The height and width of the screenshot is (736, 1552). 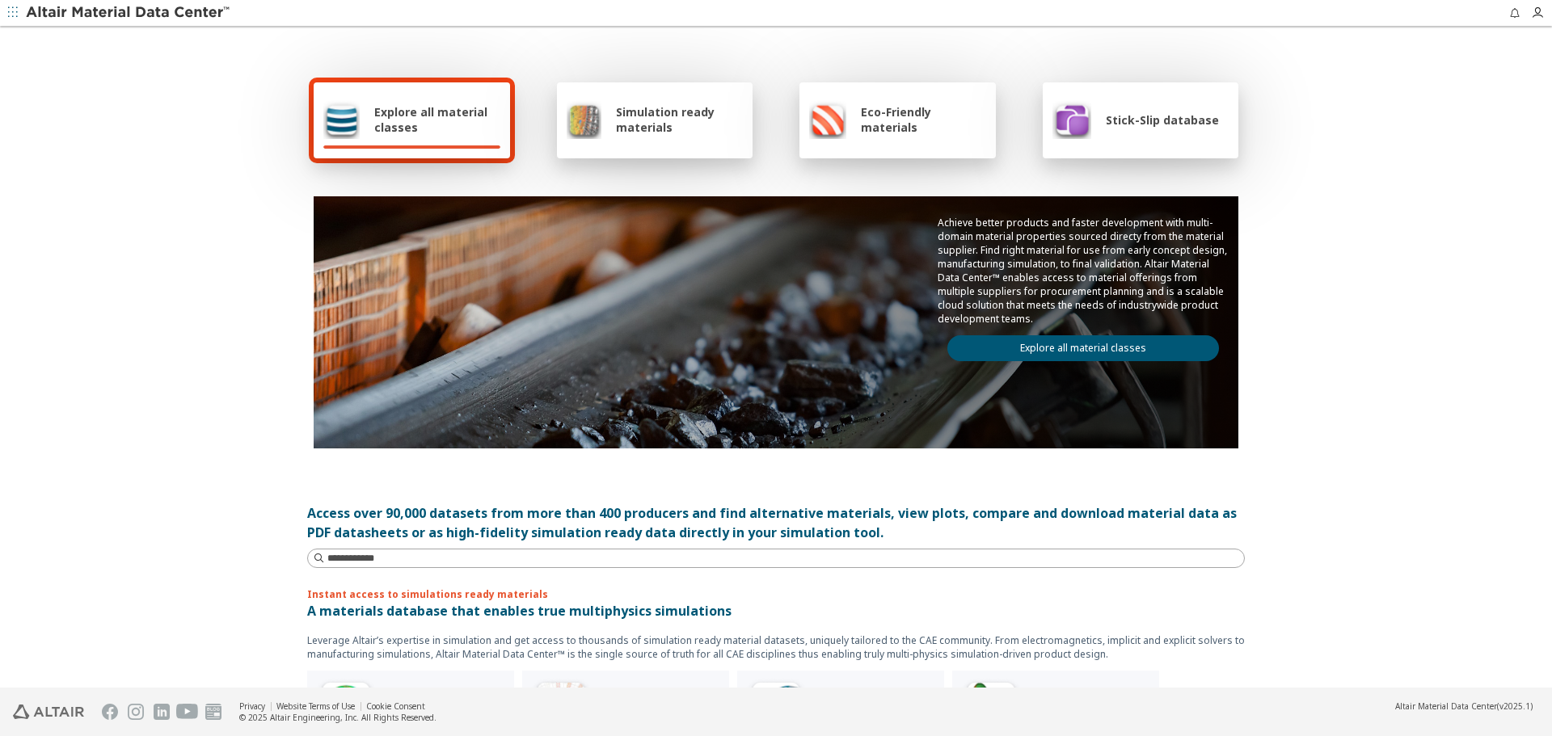 I want to click on a: Website Terms of Use, so click(x=315, y=706).